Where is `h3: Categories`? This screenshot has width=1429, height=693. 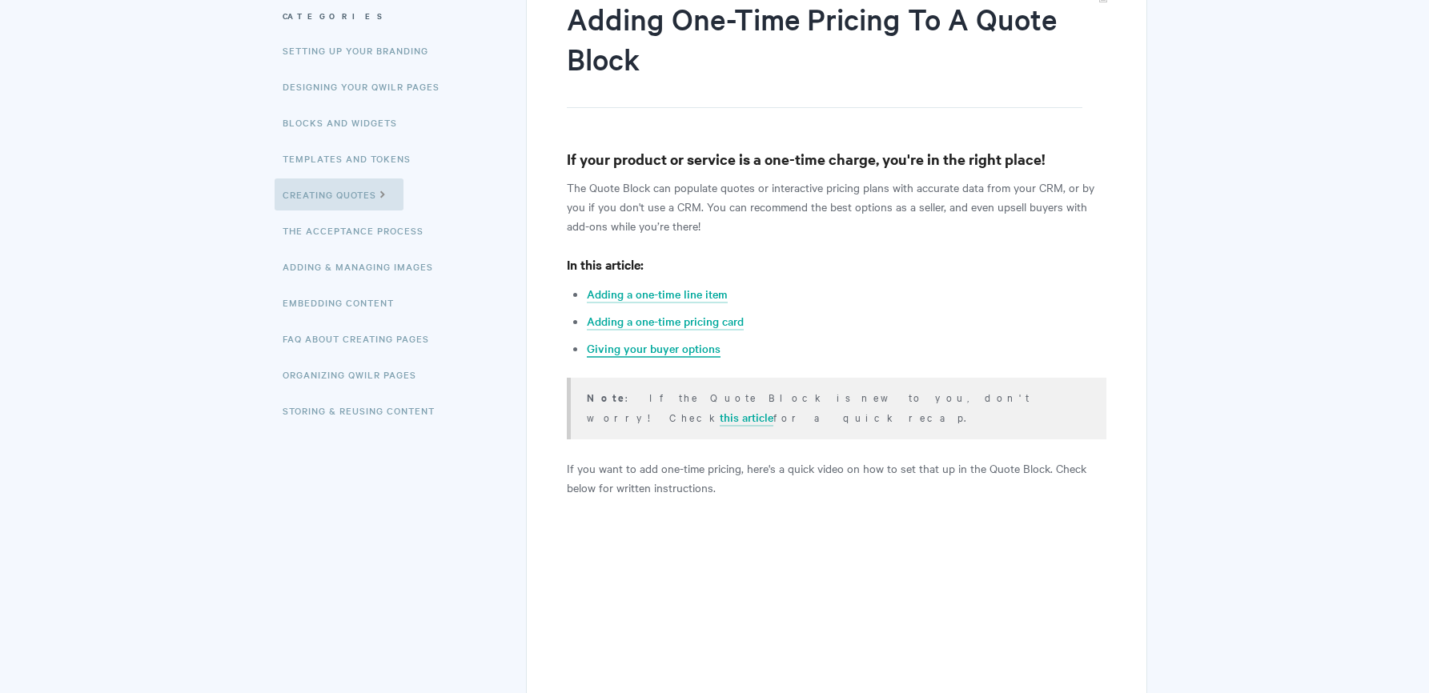
h3: Categories is located at coordinates (382, 16).